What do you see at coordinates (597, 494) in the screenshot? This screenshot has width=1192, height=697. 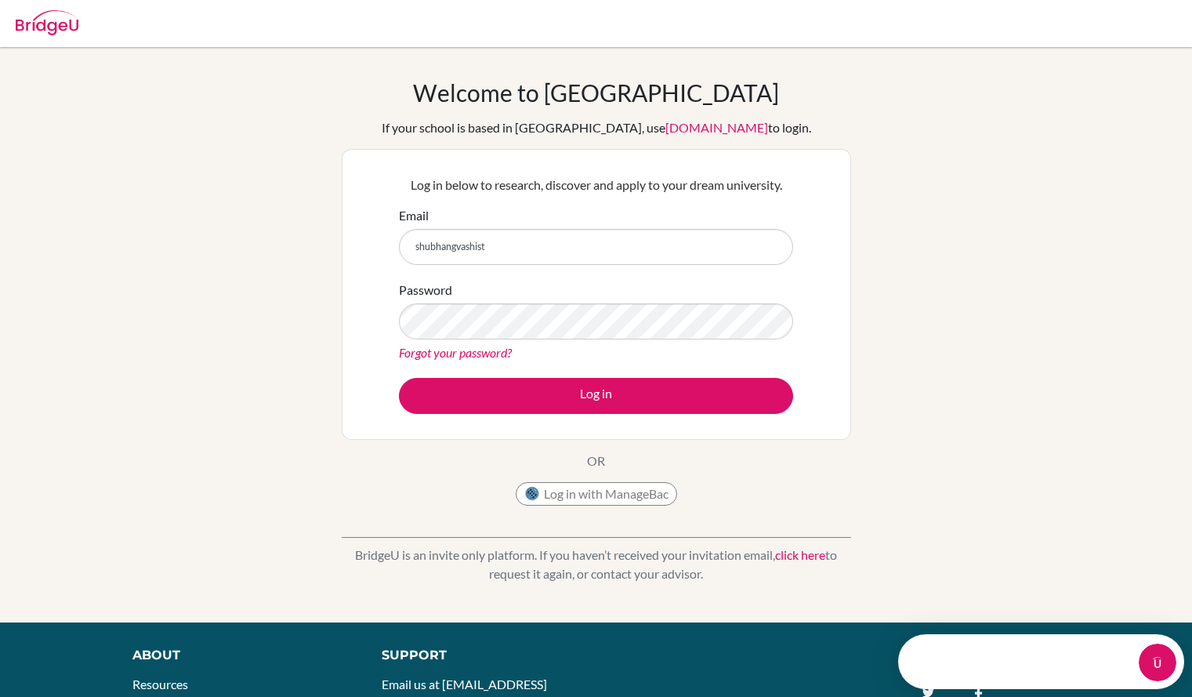 I see `button: Log in with ManageBac` at bounding box center [597, 494].